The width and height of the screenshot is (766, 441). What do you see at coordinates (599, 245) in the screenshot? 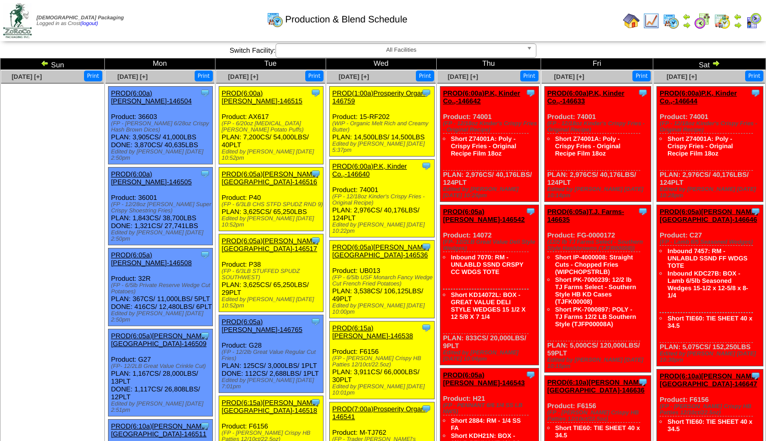
I see `div: (12/2 lb TJ Farms Select - Southern Style Hashbrowns (TJFR00008))` at bounding box center [599, 245].